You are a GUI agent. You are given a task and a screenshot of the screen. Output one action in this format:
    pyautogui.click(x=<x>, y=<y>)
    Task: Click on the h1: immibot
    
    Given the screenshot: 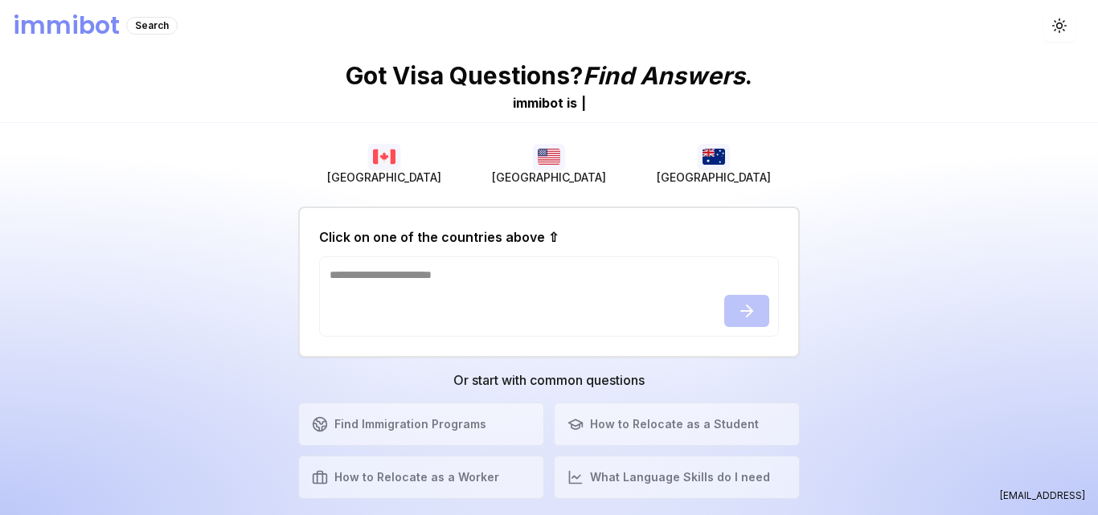 What is the action you would take?
    pyautogui.click(x=66, y=26)
    